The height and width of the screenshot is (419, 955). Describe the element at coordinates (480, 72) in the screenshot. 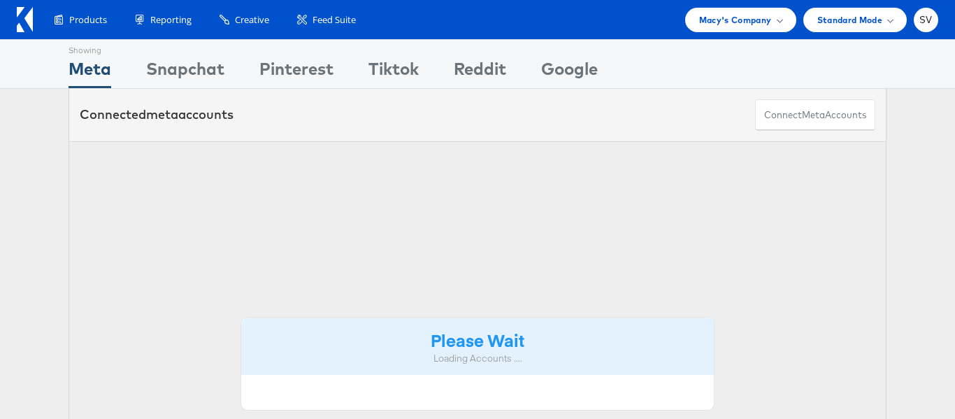

I see `div: Reddit` at that location.